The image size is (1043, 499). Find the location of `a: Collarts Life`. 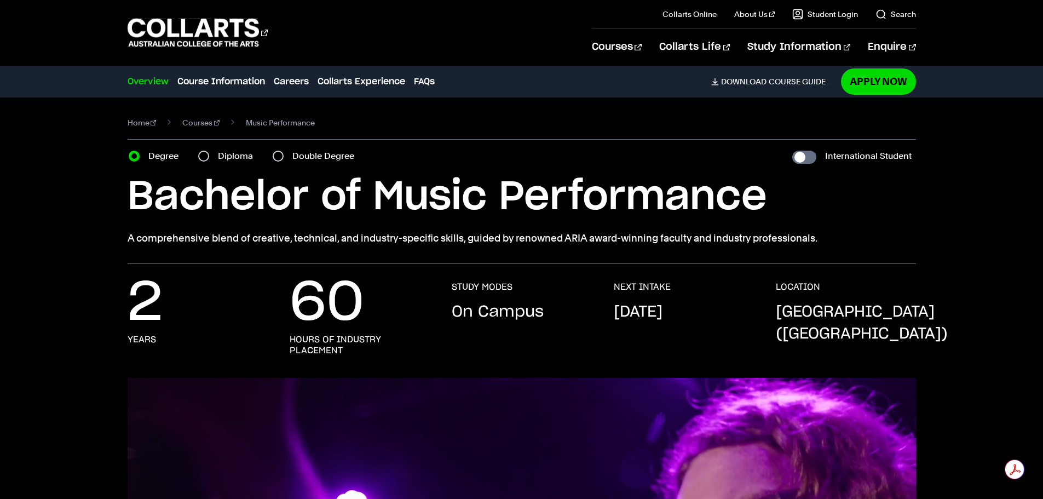

a: Collarts Life is located at coordinates (694, 47).